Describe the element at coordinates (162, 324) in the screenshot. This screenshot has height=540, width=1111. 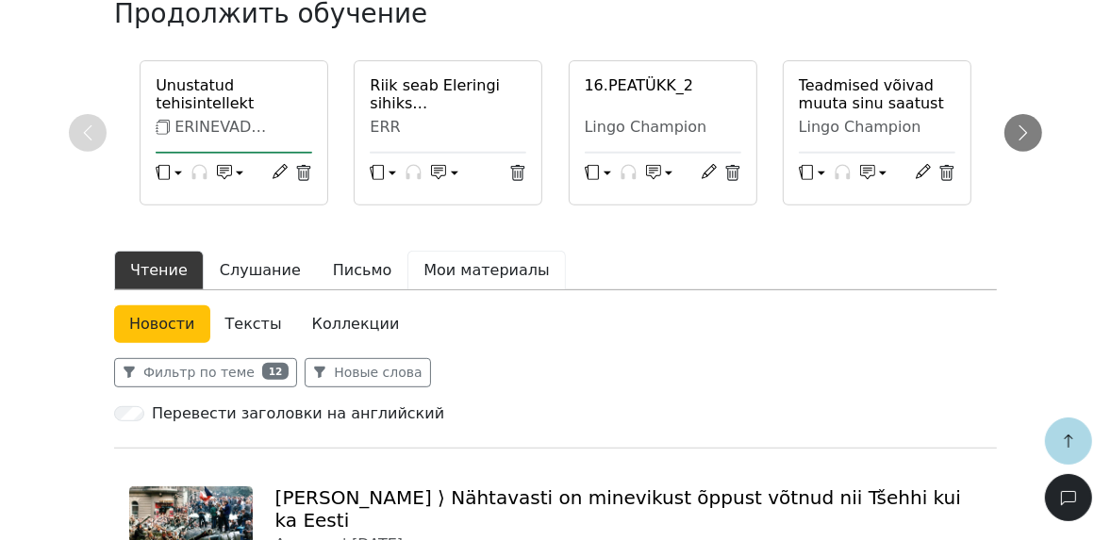
I see `a: Новости` at that location.